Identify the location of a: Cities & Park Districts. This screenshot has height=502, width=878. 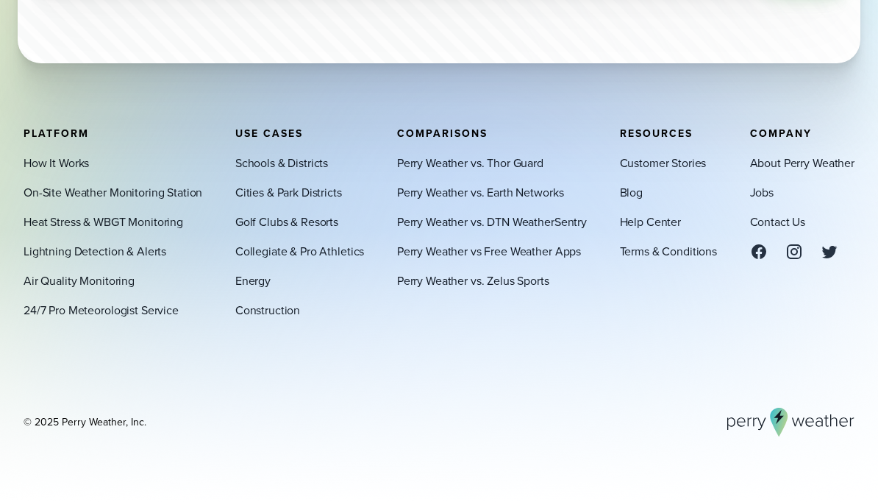
(288, 193).